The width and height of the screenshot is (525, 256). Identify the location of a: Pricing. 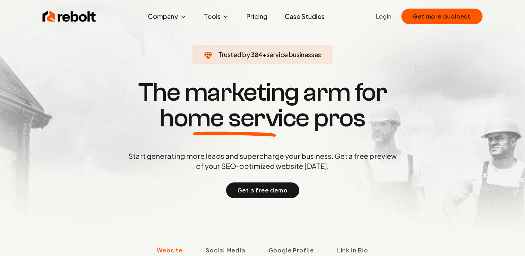
(257, 16).